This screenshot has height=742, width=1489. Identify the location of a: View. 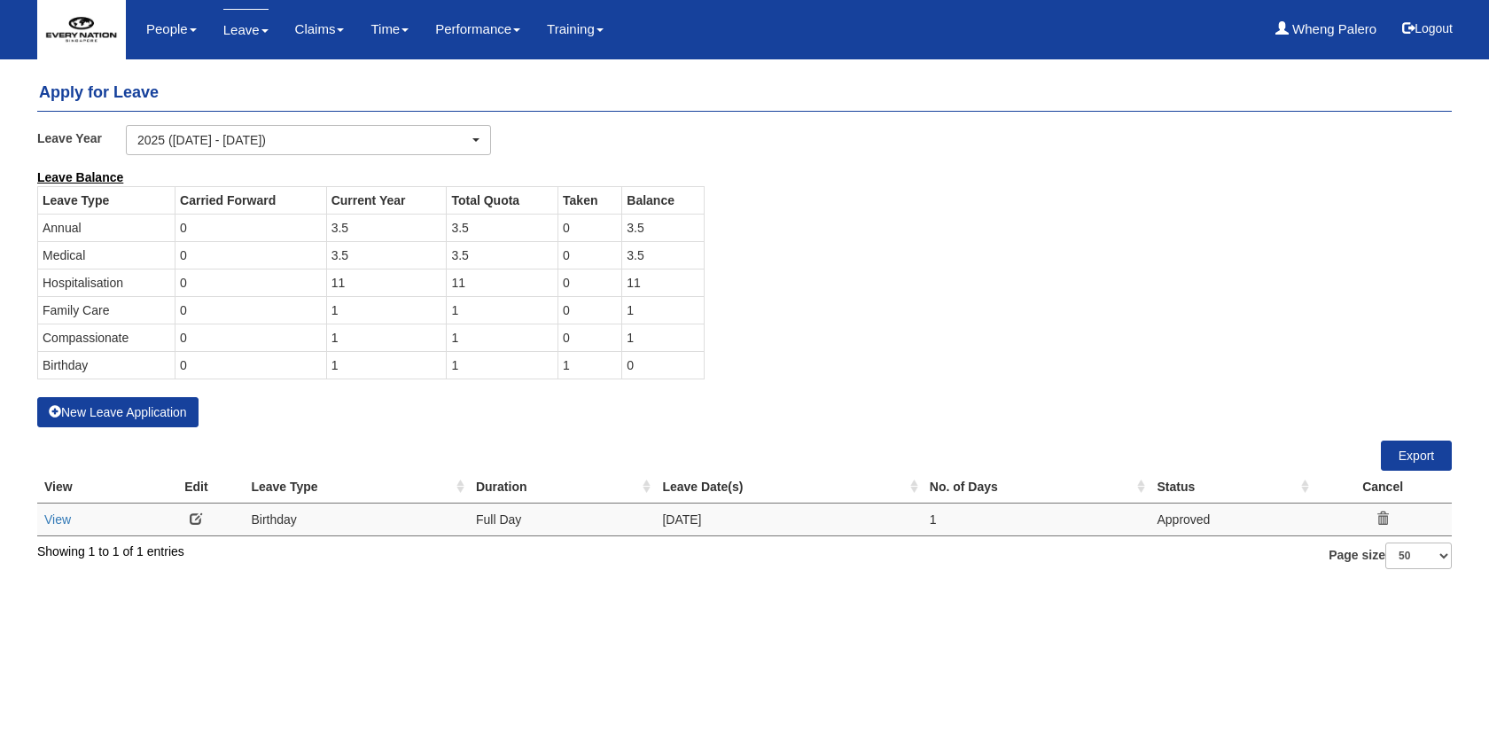
(58, 519).